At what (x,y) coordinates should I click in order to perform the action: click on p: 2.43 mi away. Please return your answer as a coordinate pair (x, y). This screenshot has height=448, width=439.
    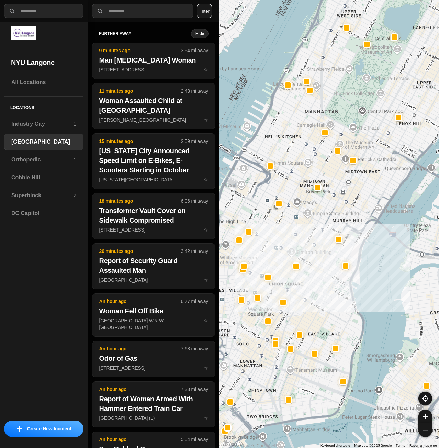
    Looking at the image, I should click on (194, 91).